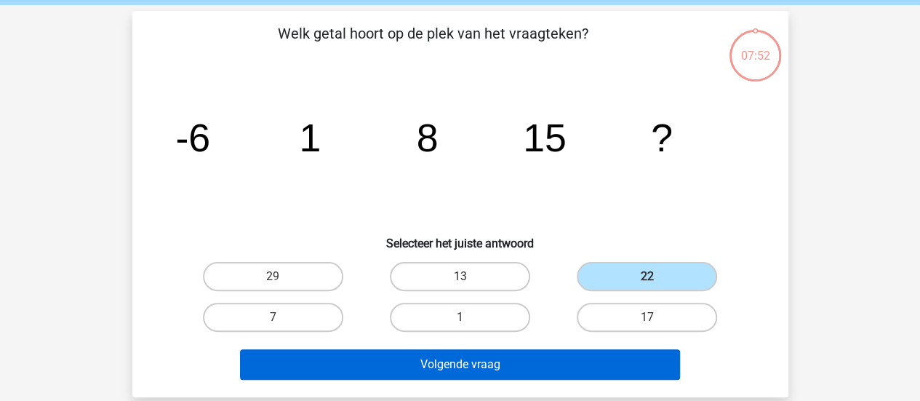 The height and width of the screenshot is (401, 920). Describe the element at coordinates (461, 237) in the screenshot. I see `h6: Selecteer het juiste antwoord` at that location.